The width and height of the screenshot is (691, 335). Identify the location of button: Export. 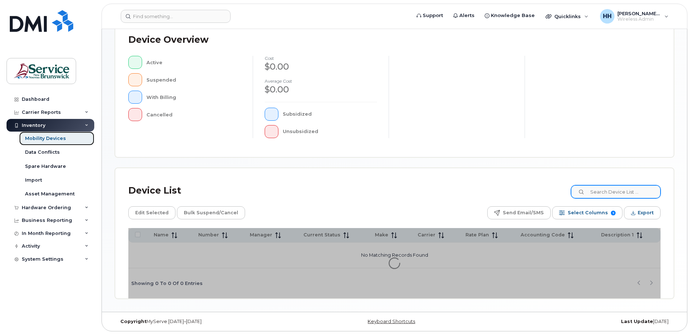
(642, 213).